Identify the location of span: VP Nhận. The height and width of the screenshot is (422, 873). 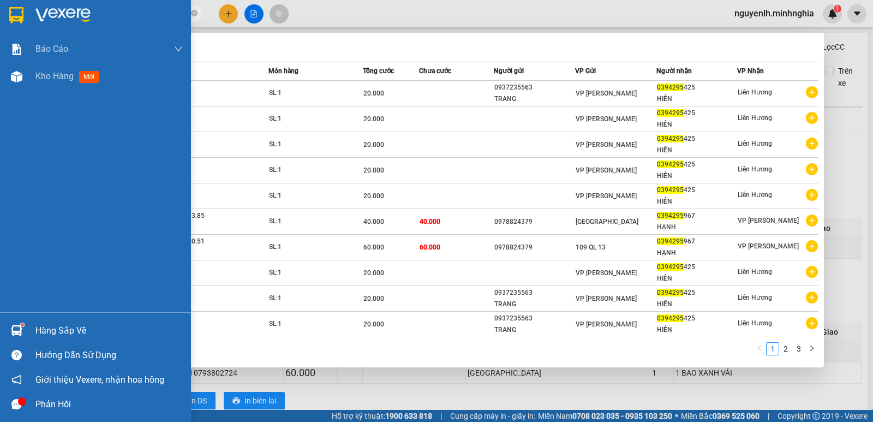
(750, 71).